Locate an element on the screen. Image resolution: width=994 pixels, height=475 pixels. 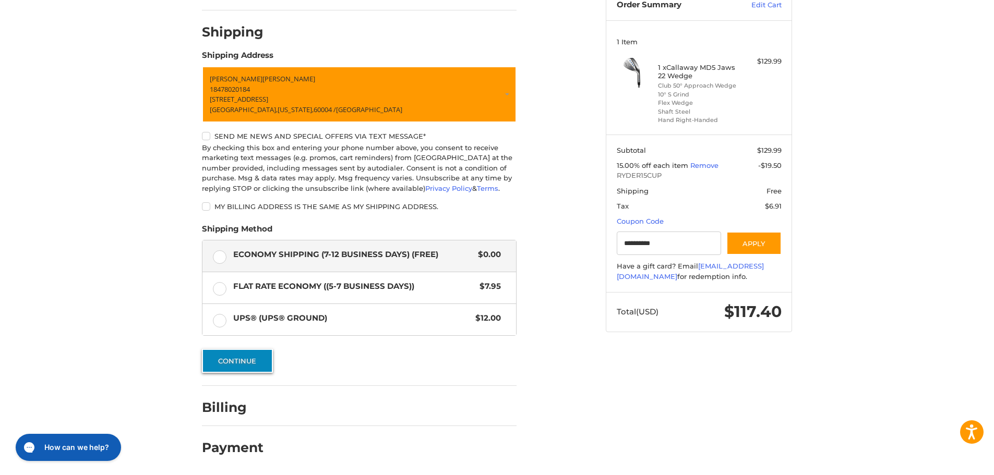
li: Club 50° Approach Wedge 10° S Grind is located at coordinates (697, 90).